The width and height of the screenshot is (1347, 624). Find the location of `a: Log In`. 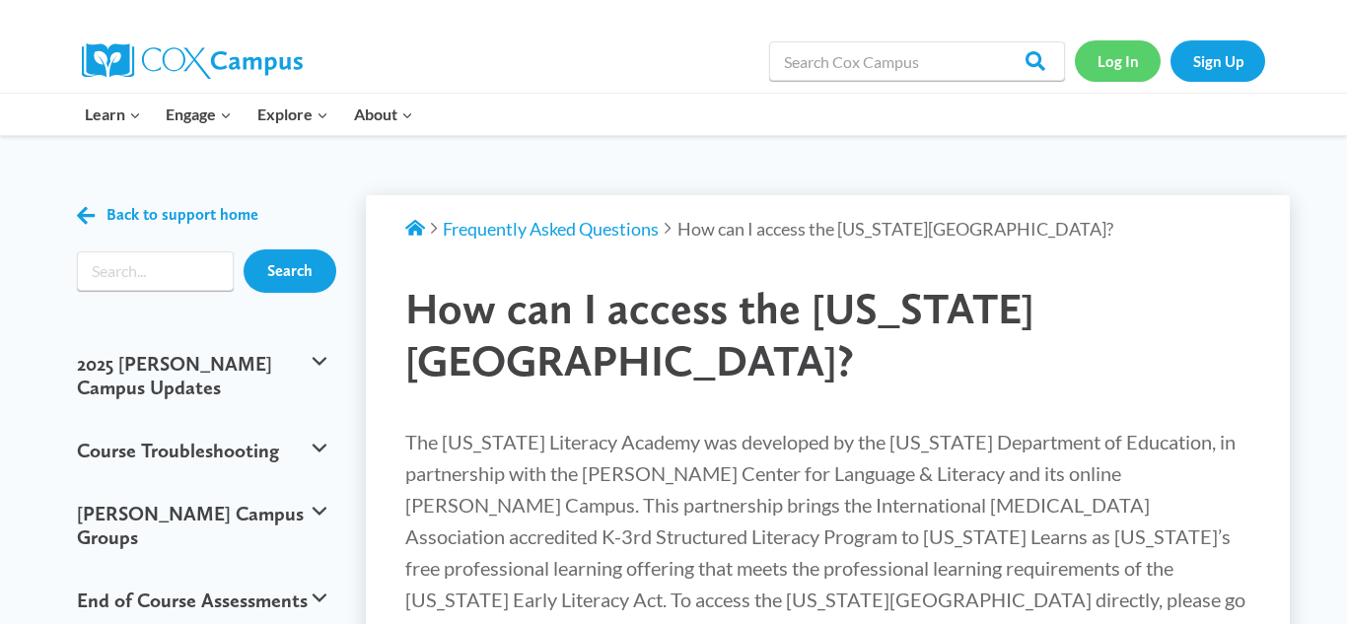

a: Log In is located at coordinates (1117, 60).